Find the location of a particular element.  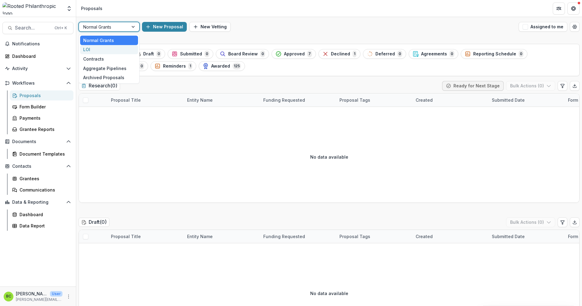

button: Edit table settings is located at coordinates (563, 86).